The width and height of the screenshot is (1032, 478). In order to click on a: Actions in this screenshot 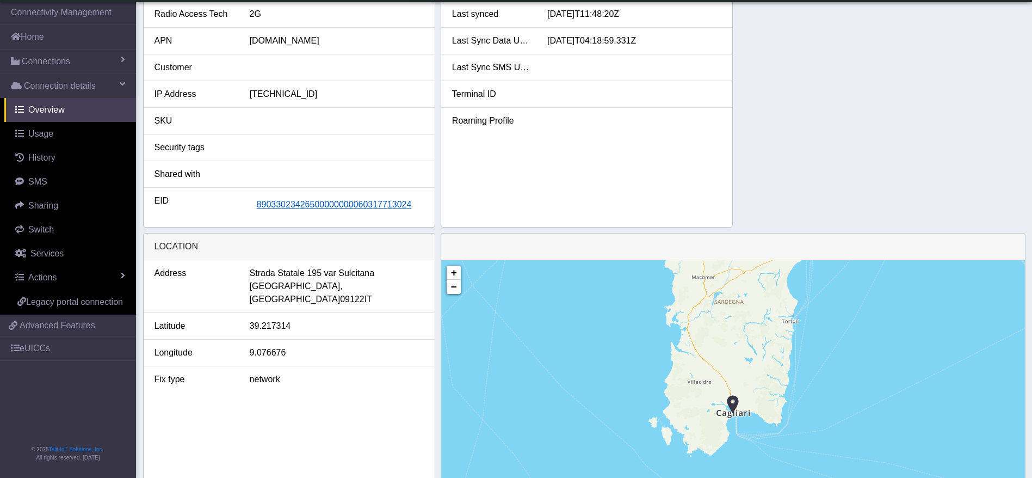, I will do `click(70, 277)`.